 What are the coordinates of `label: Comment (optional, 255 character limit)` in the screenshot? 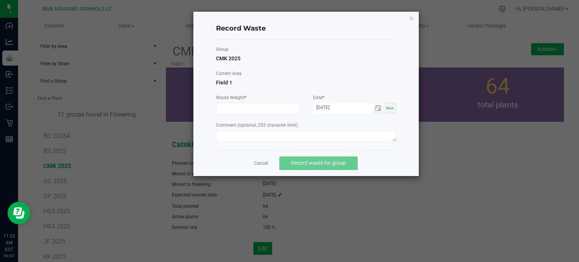 It's located at (306, 125).